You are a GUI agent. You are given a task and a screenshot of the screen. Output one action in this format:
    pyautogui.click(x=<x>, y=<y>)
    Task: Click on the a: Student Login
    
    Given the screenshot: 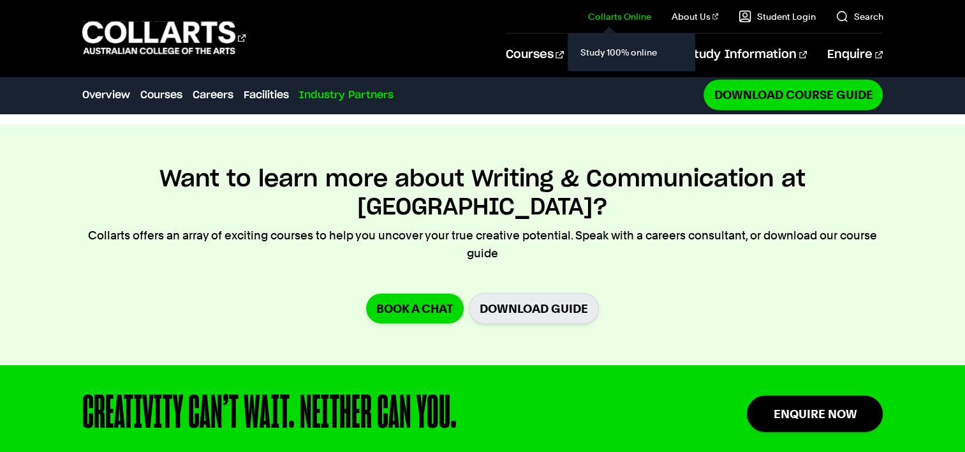 What is the action you would take?
    pyautogui.click(x=777, y=17)
    